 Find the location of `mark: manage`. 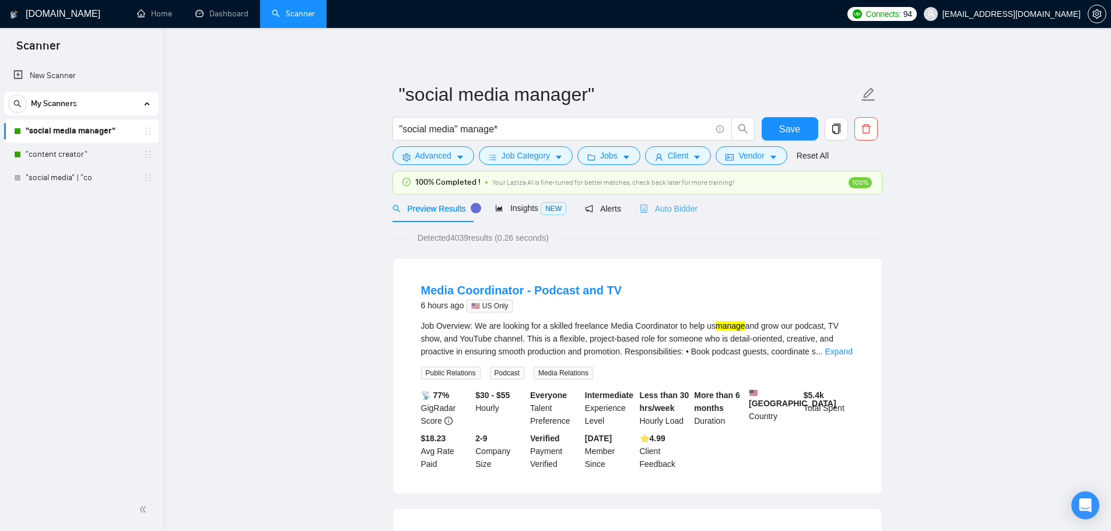

mark: manage is located at coordinates (730, 326).